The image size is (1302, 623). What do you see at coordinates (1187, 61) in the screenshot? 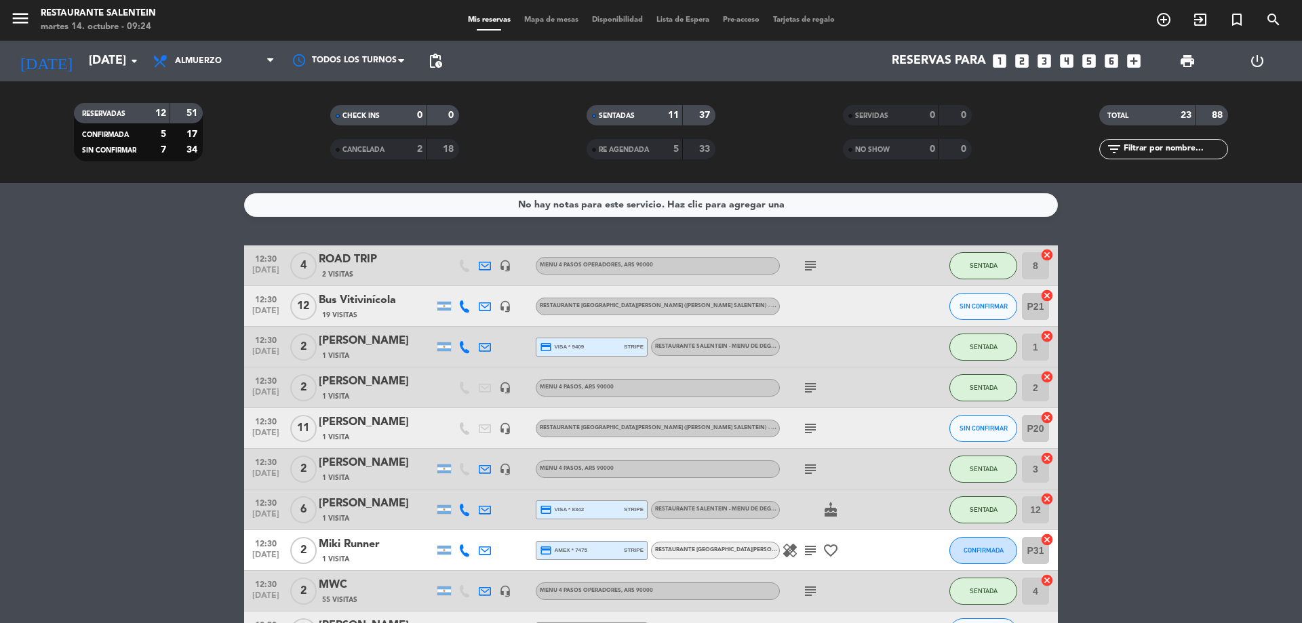
I see `span: print` at bounding box center [1187, 61].